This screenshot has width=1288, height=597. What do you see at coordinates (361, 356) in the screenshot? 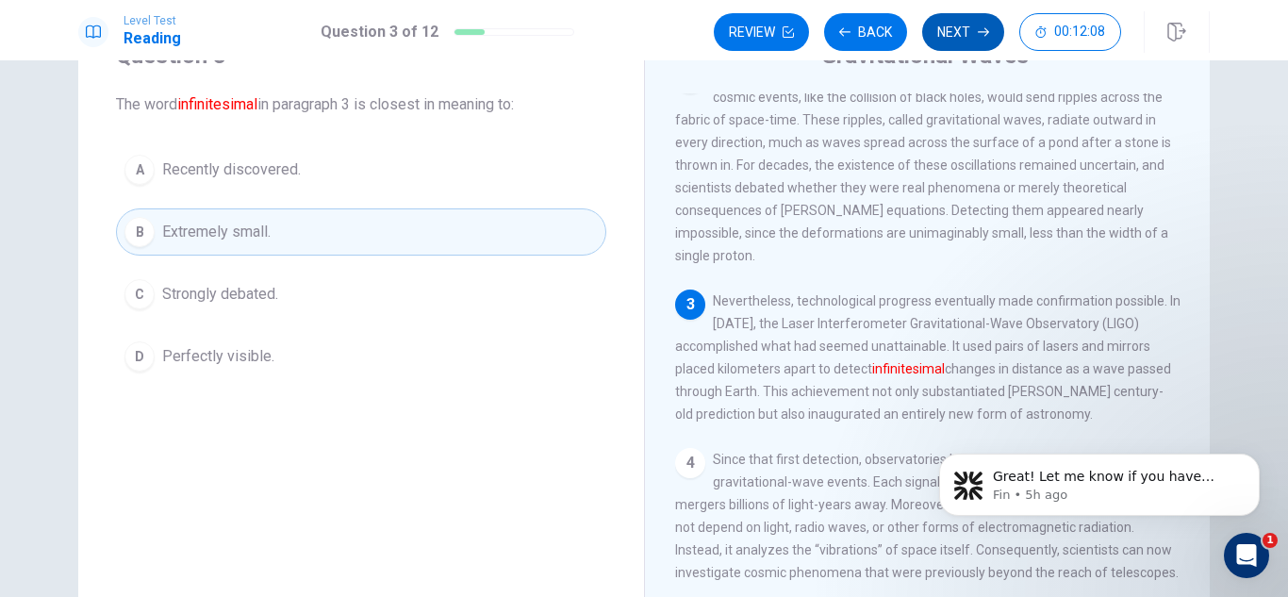
I see `button: DPerfectly visible.` at bounding box center [361, 356].